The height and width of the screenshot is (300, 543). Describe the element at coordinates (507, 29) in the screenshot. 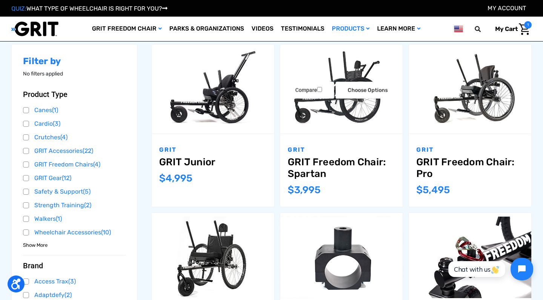

I see `span: My Cart` at that location.